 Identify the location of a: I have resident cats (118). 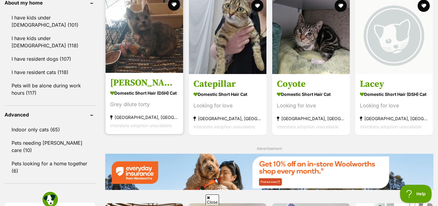
(50, 72).